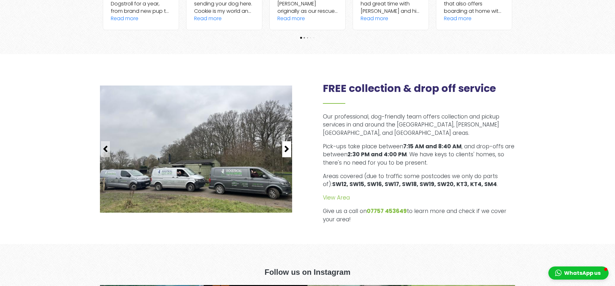  I want to click on p: Our professional, dog-friendly team offers collection and pickup services in and around the [GEOG..., so click(419, 125).